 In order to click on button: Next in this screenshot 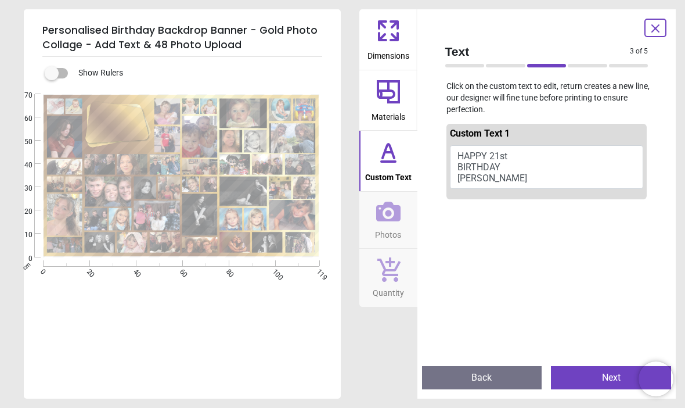, I will do `click(611, 378)`.